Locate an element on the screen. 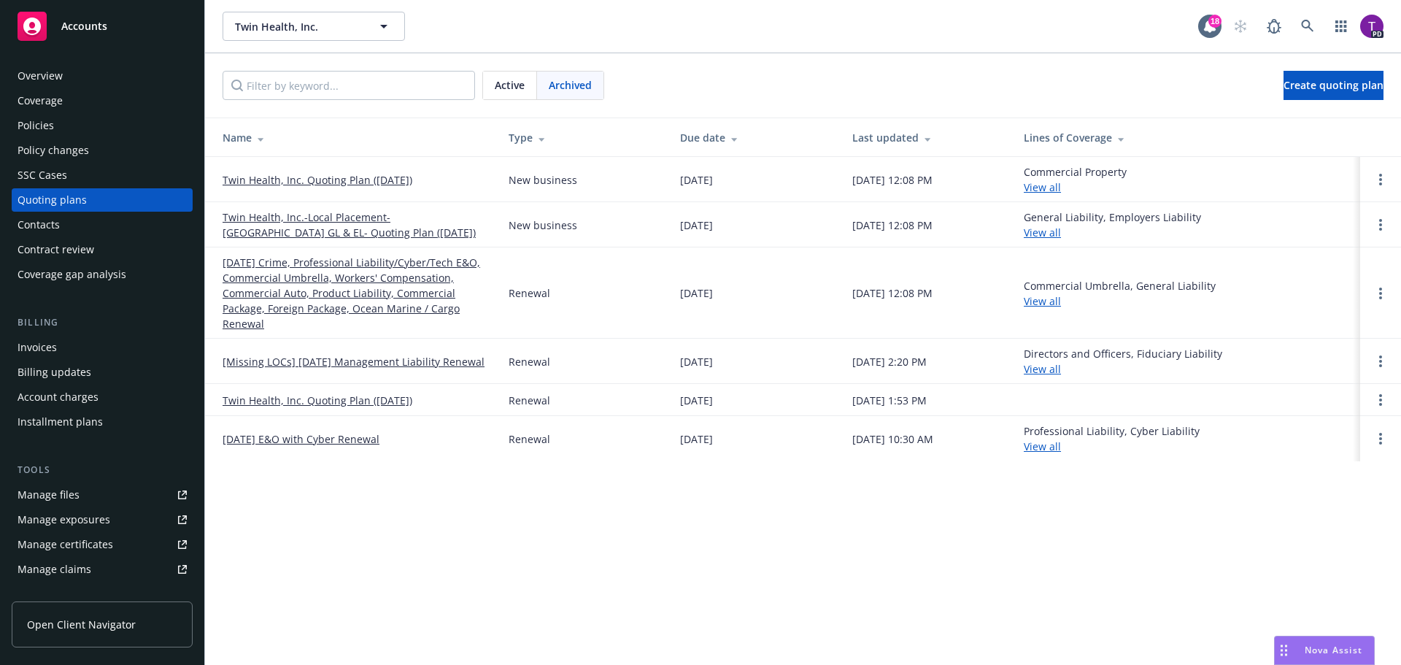 The image size is (1401, 665). a: Invoices is located at coordinates (102, 347).